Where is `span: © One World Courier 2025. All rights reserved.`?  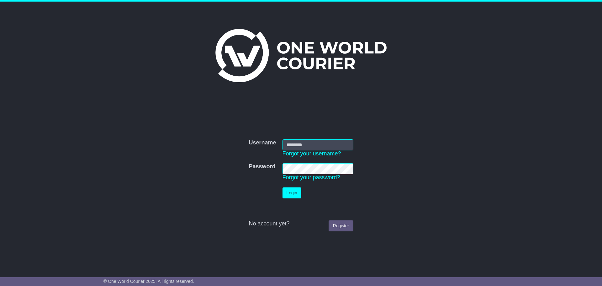 span: © One World Courier 2025. All rights reserved. is located at coordinates (149, 281).